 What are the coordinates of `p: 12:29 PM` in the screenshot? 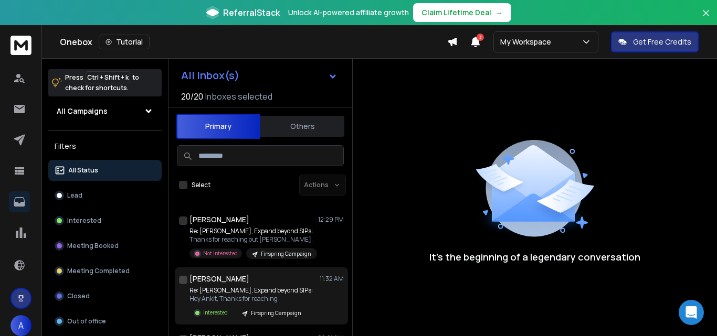 It's located at (331, 220).